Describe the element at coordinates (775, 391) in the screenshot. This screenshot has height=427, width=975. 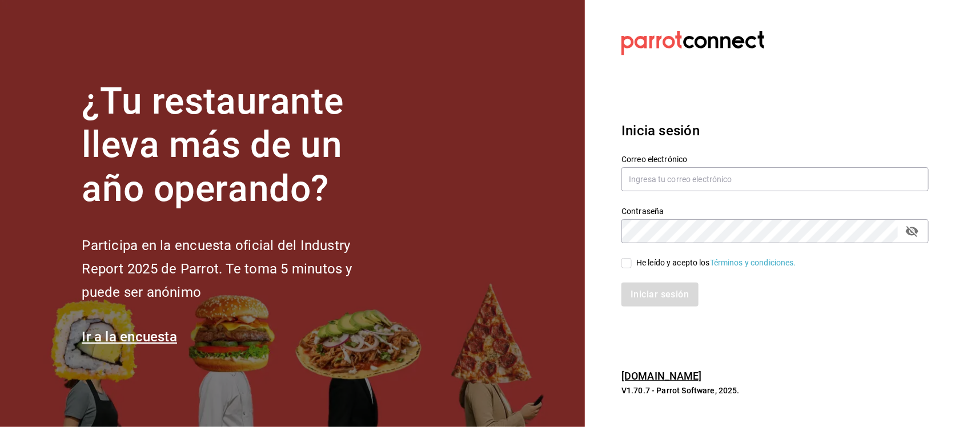
I see `p: V1.70.7 - Parrot Software, 2025.` at that location.